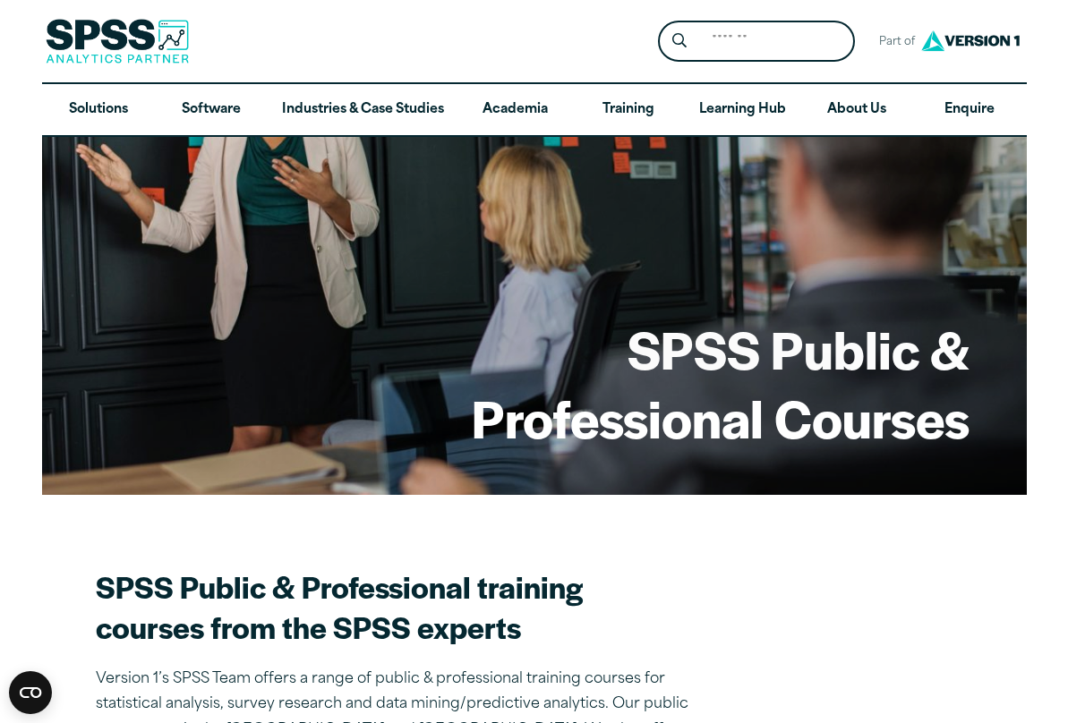 The image size is (1068, 723). I want to click on a: About Us, so click(857, 110).